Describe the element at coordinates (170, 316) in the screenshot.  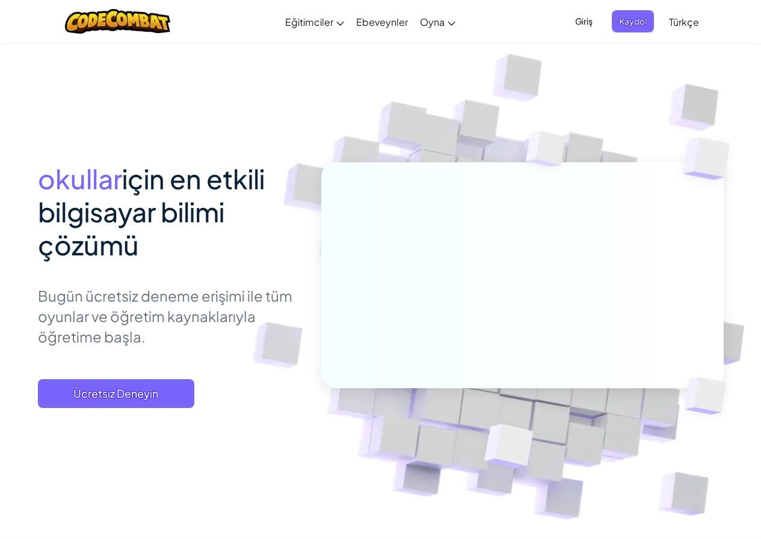
I see `p: Bugün ücretsiz deneme erişimi ile tüm oyunlar ve öğretim kaynaklarıyla öğretime başla.` at that location.